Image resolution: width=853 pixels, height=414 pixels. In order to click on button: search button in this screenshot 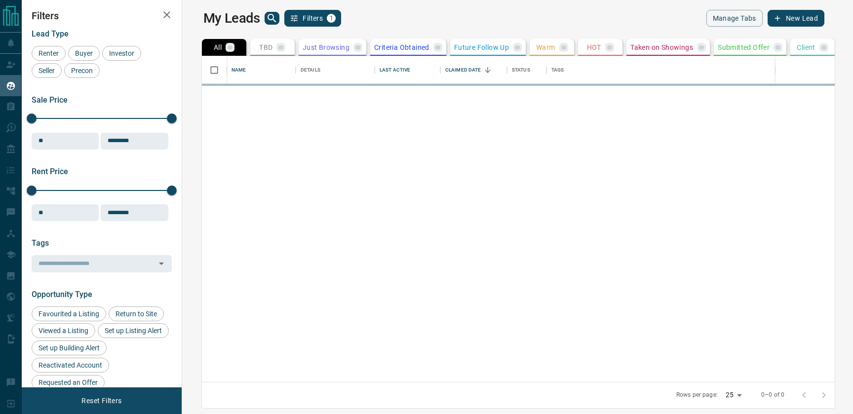, I will do `click(272, 18)`.